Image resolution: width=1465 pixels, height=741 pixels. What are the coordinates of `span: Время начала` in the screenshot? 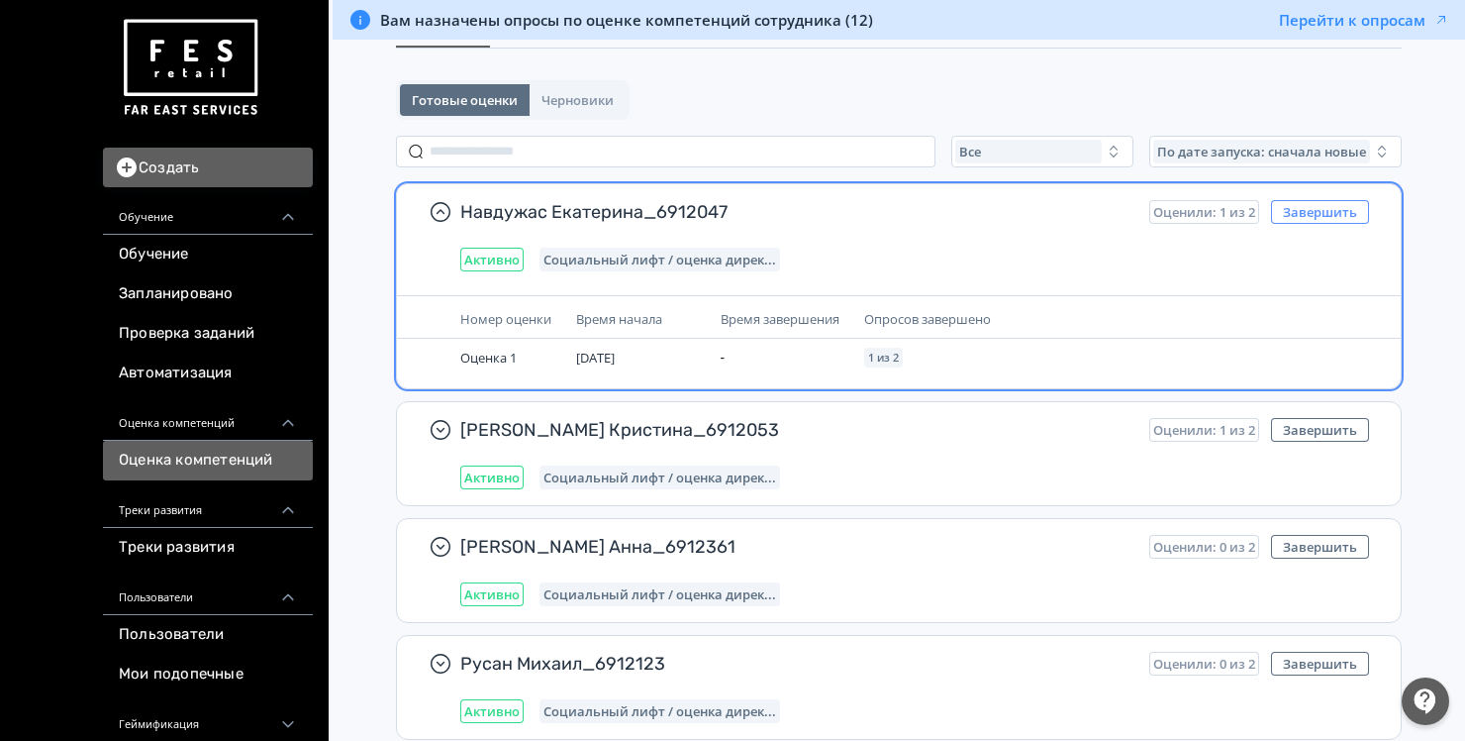 It's located at (619, 319).